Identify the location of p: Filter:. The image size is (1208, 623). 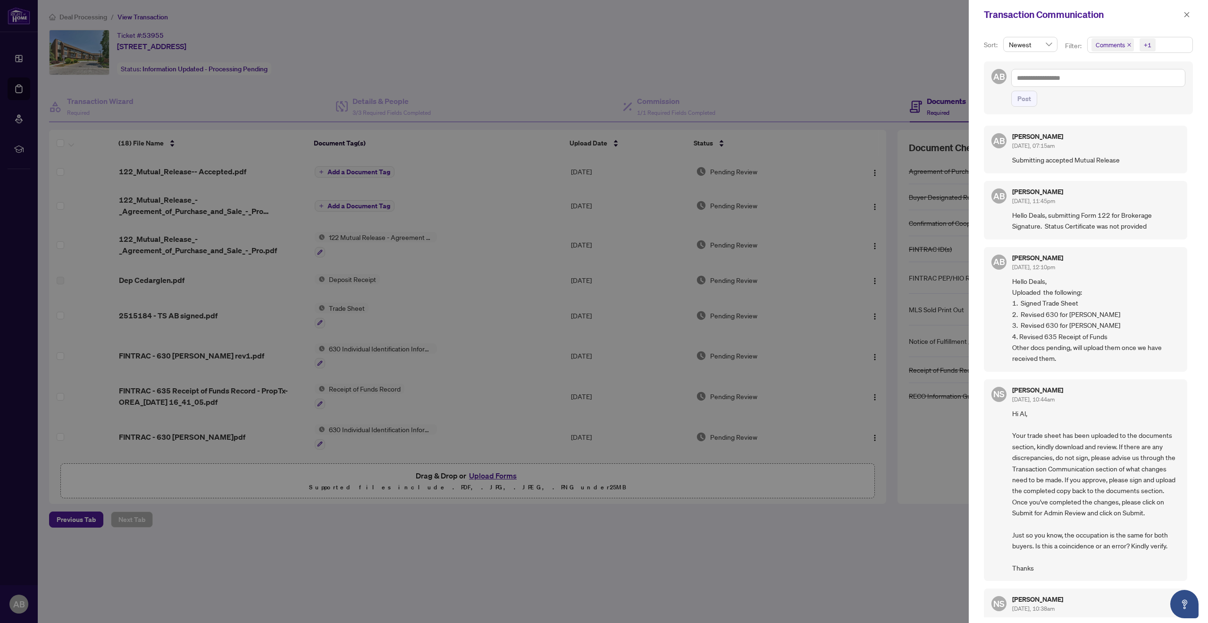
(1074, 46).